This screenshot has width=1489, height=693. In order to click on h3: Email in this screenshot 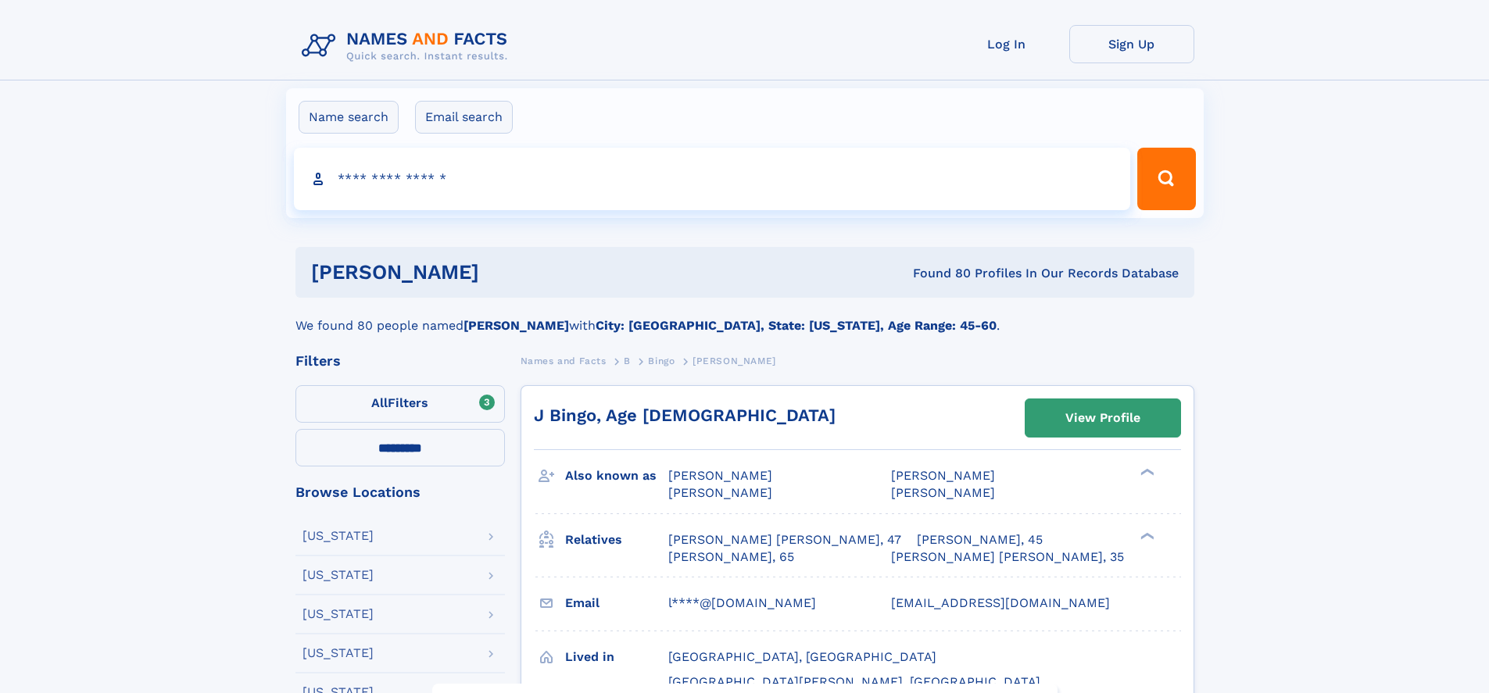, I will do `click(617, 604)`.